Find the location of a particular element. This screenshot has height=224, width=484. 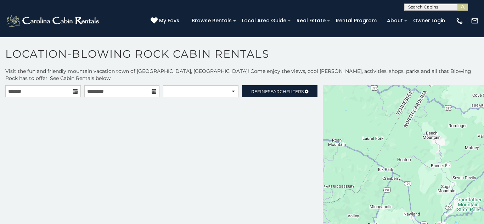

span: Search is located at coordinates (277, 91).